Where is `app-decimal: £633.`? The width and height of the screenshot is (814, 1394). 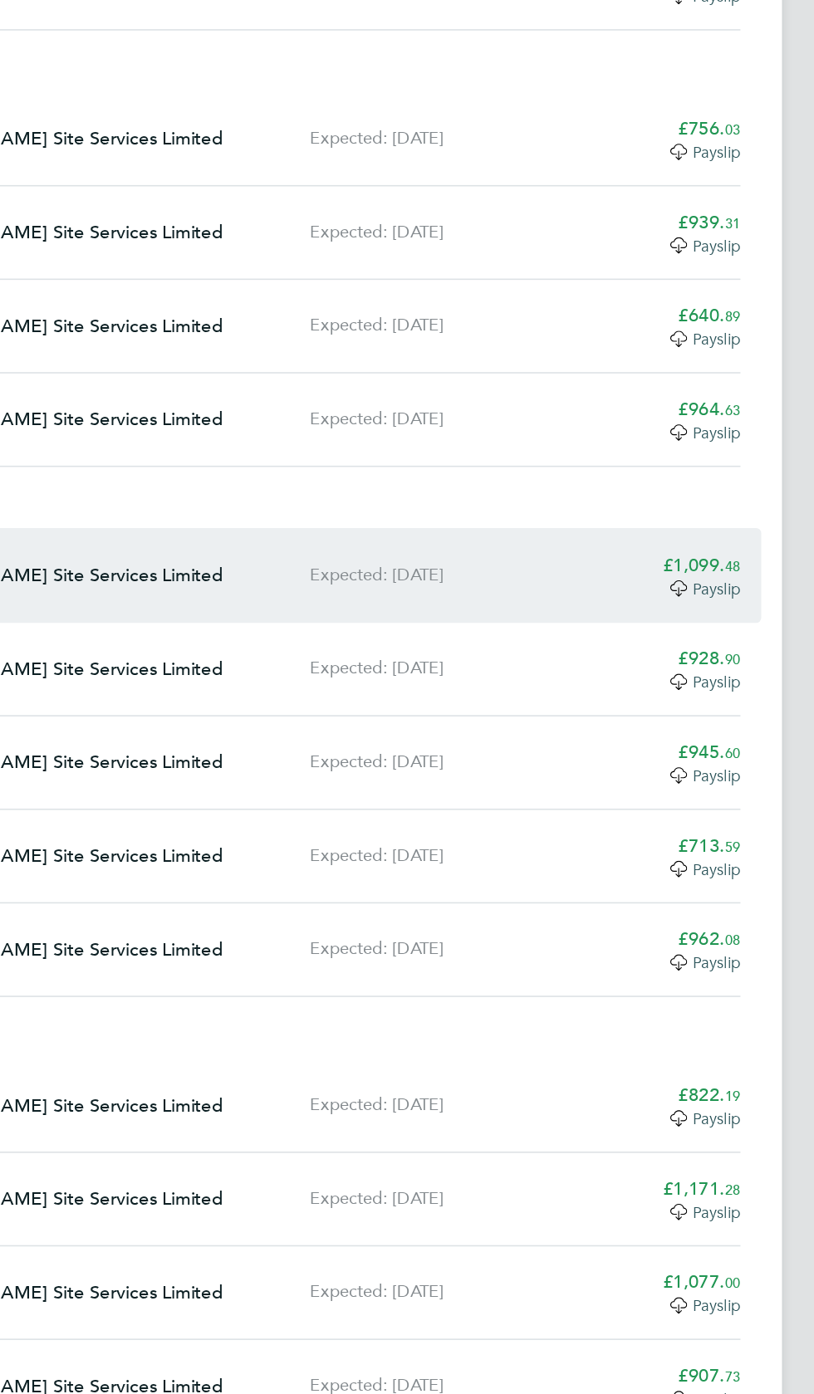
app-decimal: £633. is located at coordinates (679, 1386).